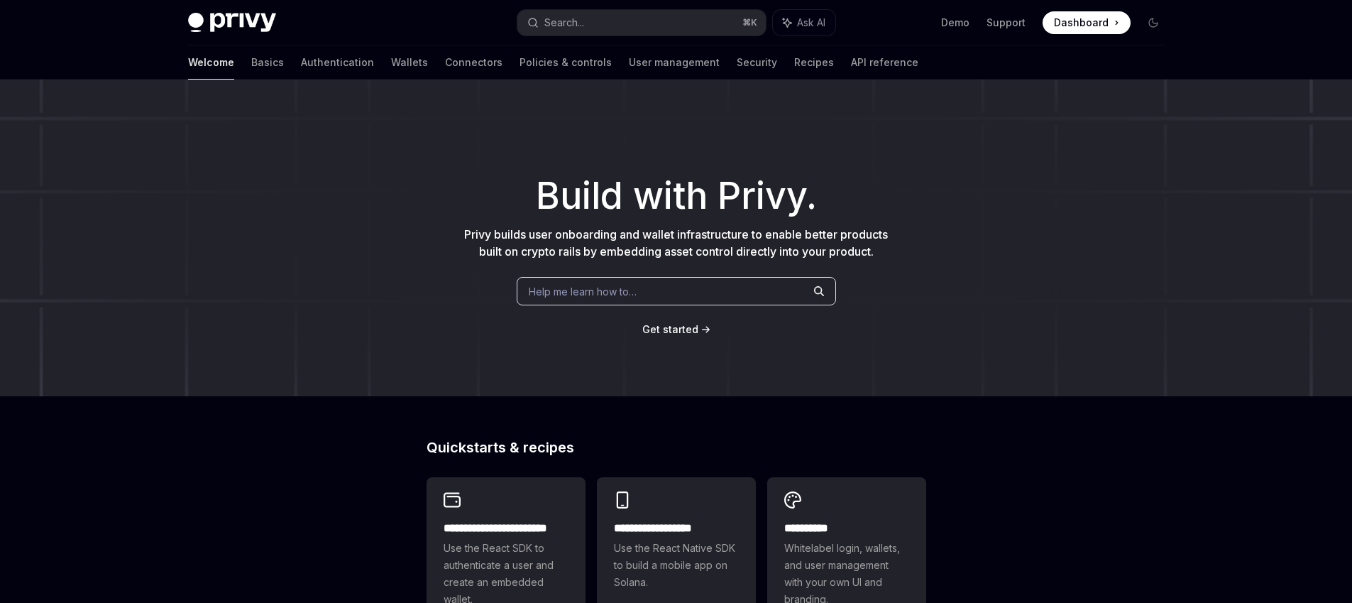 This screenshot has height=603, width=1352. What do you see at coordinates (211, 62) in the screenshot?
I see `a: Welcome` at bounding box center [211, 62].